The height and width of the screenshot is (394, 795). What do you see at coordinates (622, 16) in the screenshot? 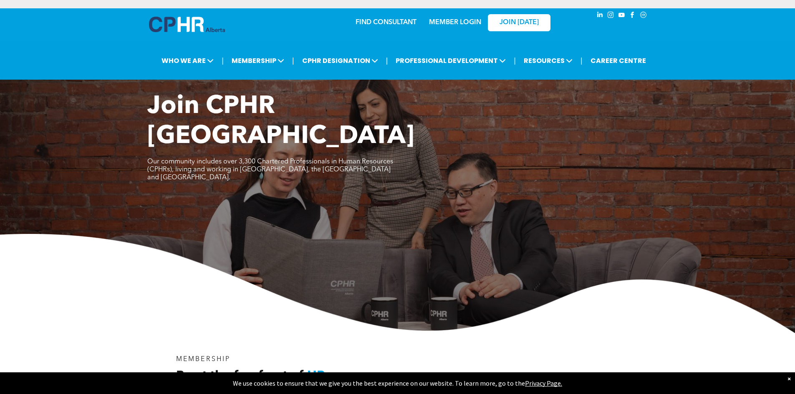
I see `a: youtube` at bounding box center [622, 16].